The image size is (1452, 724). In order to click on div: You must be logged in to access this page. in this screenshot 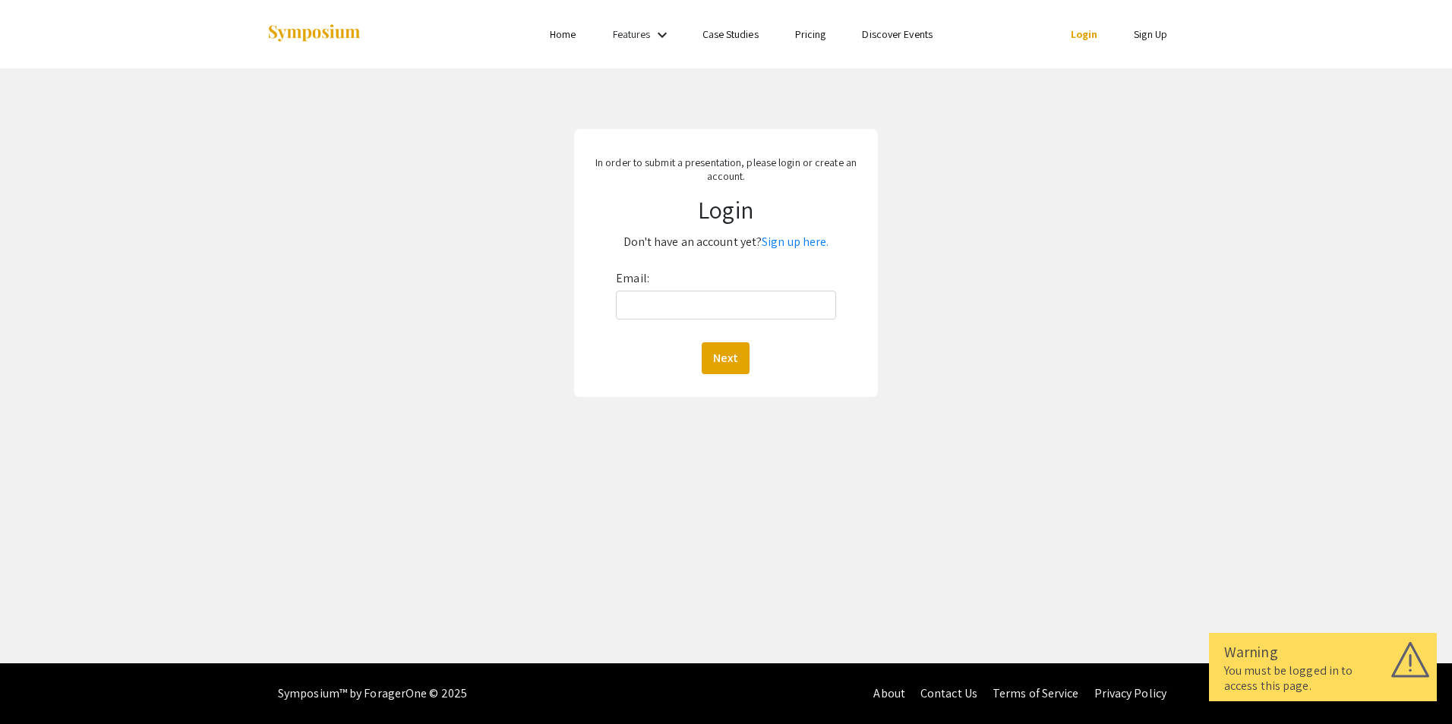, I will do `click(1323, 679)`.